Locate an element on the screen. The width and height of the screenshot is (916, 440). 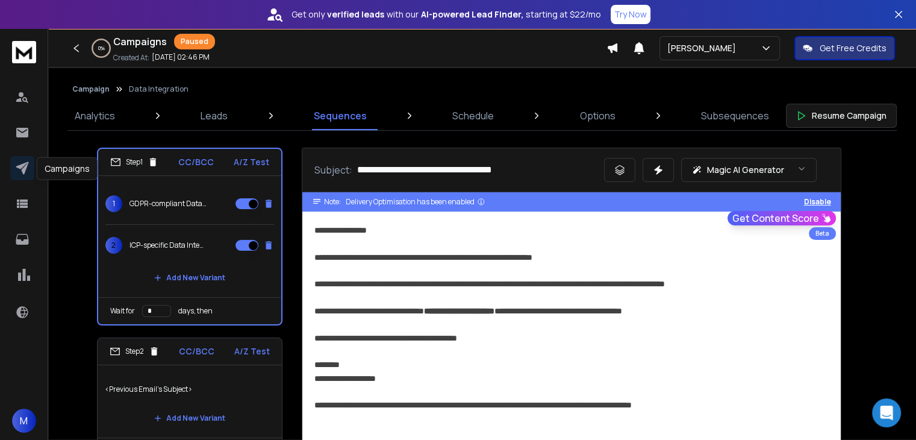
p: Try Now is located at coordinates (631, 14).